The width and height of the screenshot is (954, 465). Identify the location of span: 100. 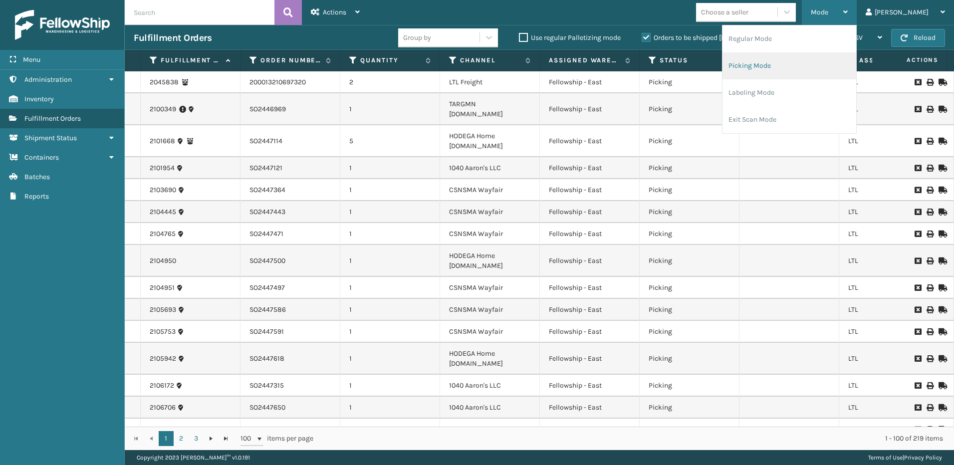
(248, 439).